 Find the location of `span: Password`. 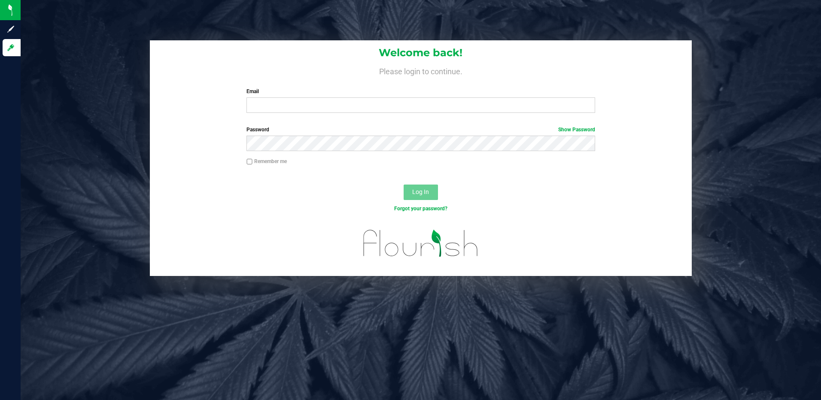

span: Password is located at coordinates (258, 130).